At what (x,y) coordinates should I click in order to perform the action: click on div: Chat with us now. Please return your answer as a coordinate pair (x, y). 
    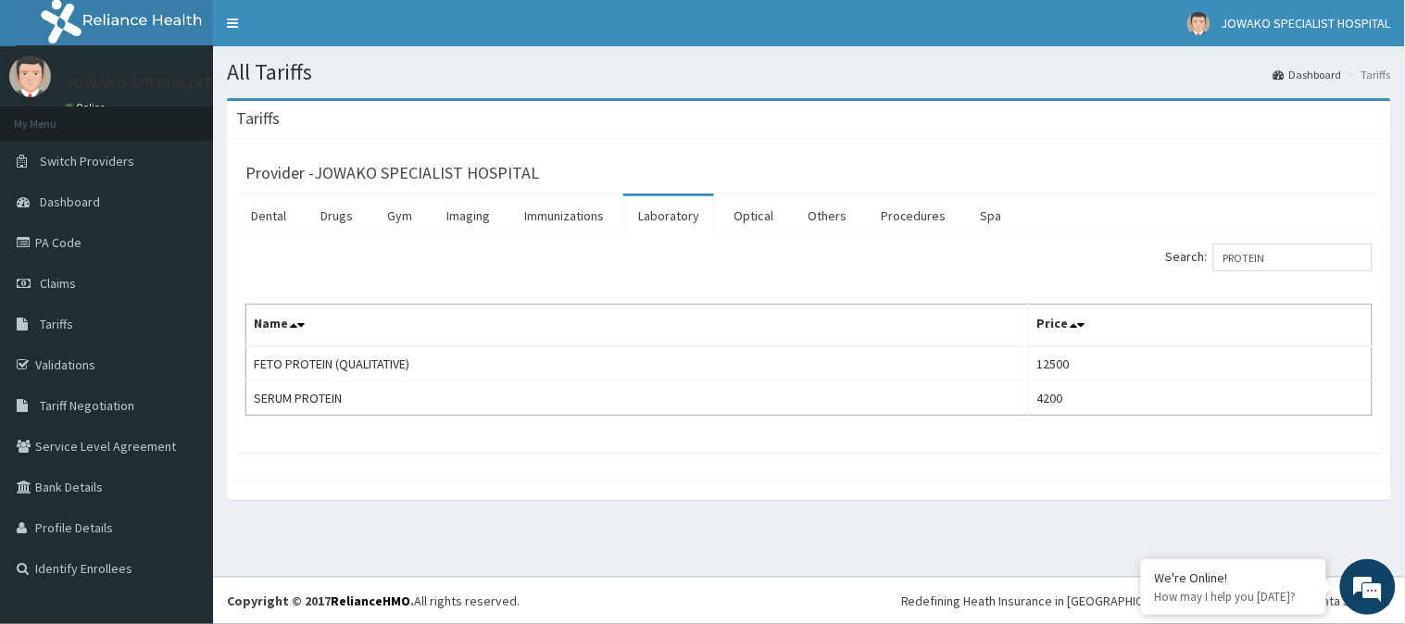
    Looking at the image, I should click on (204, 116).